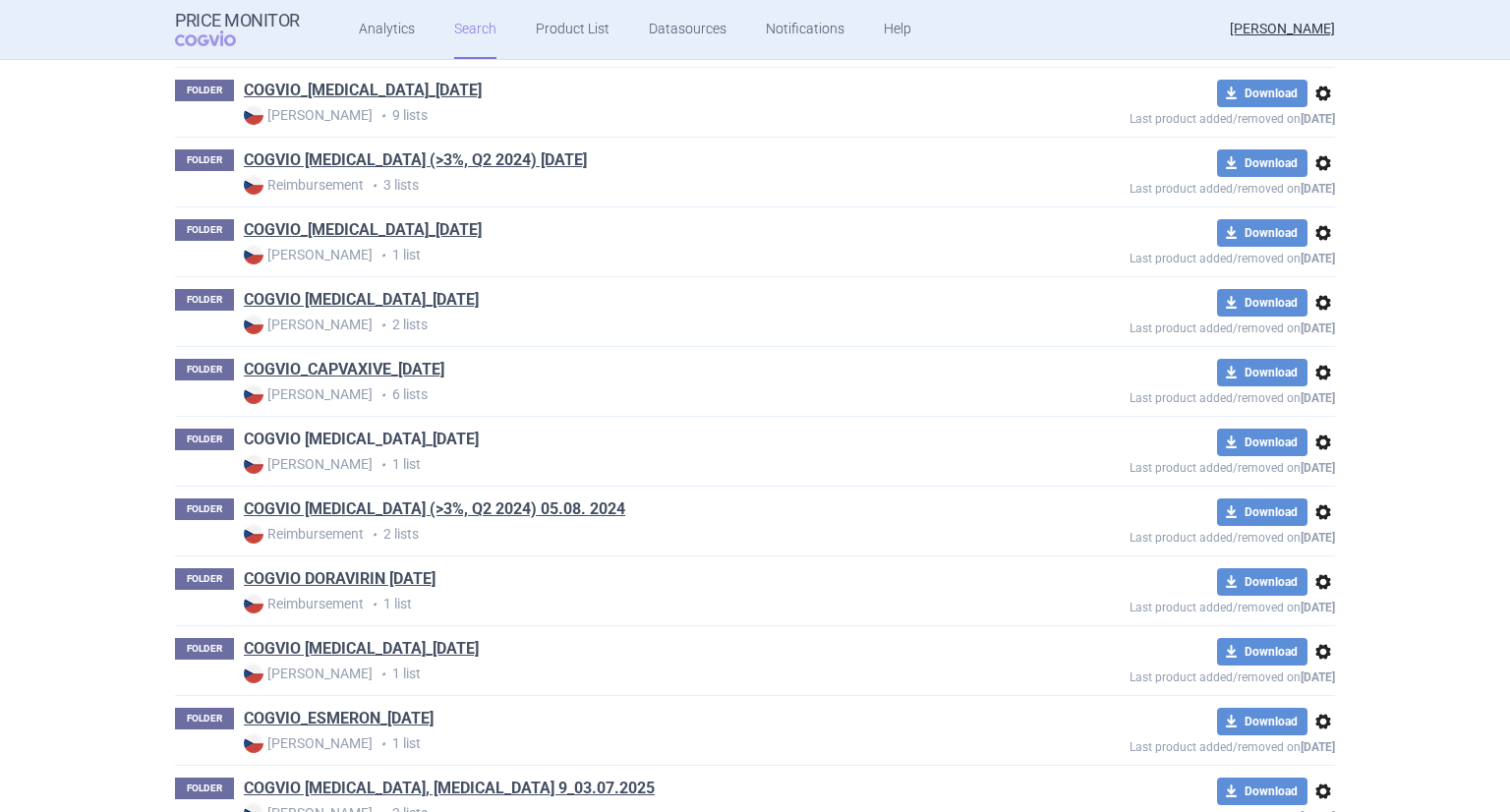 The image size is (1510, 812). I want to click on h1: COGVIO Cancidas_03.07.2025, so click(361, 302).